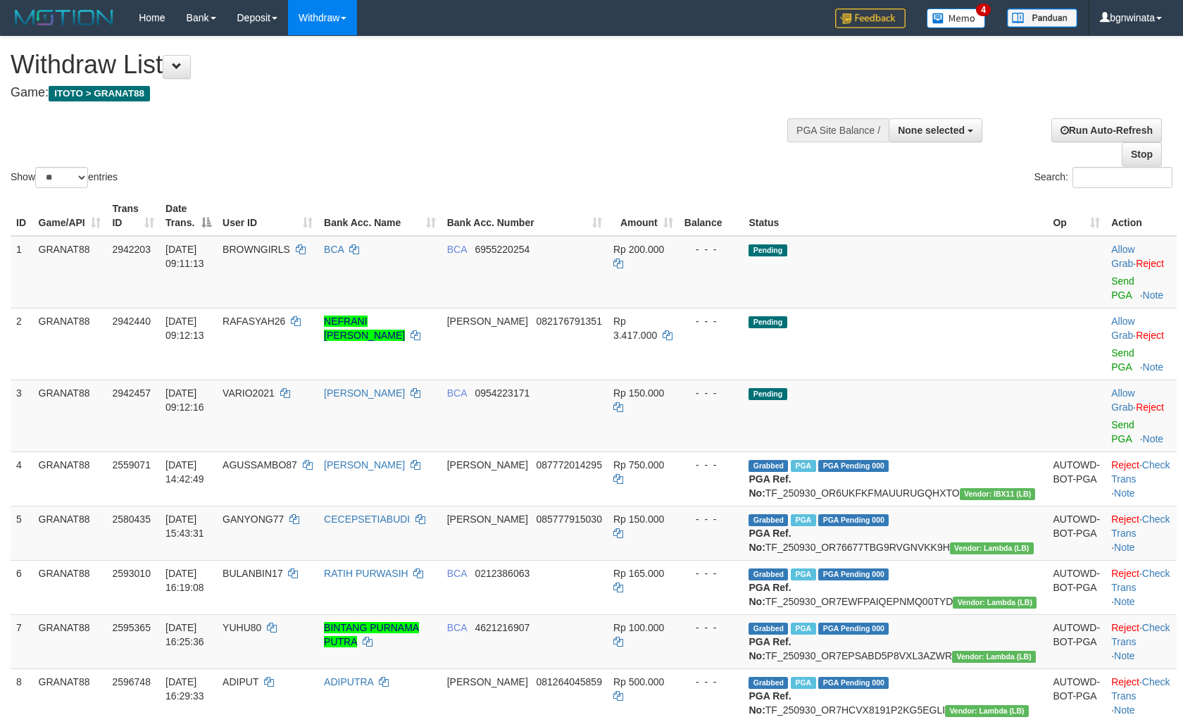 This screenshot has height=722, width=1183. Describe the element at coordinates (639, 573) in the screenshot. I see `span: Rp 165.000` at that location.